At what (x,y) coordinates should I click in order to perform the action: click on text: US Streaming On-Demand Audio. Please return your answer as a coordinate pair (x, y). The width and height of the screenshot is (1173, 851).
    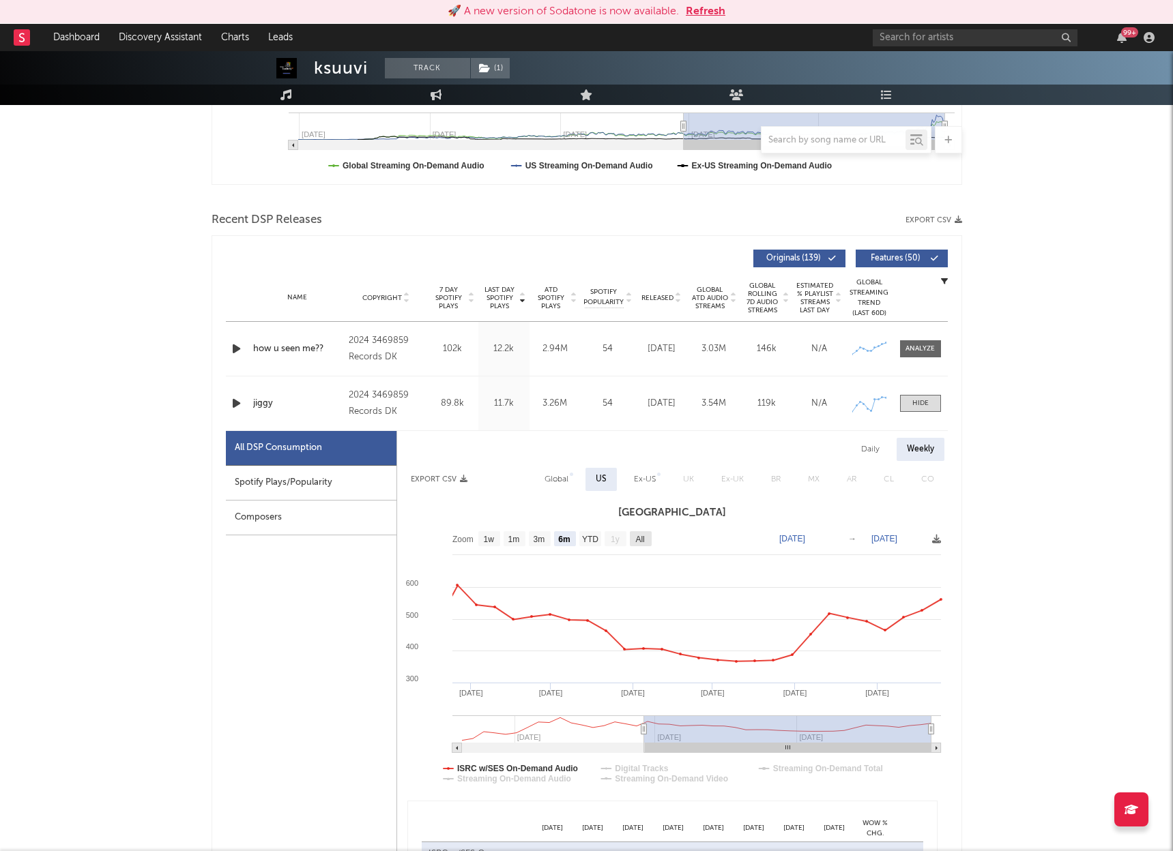
    Looking at the image, I should click on (588, 166).